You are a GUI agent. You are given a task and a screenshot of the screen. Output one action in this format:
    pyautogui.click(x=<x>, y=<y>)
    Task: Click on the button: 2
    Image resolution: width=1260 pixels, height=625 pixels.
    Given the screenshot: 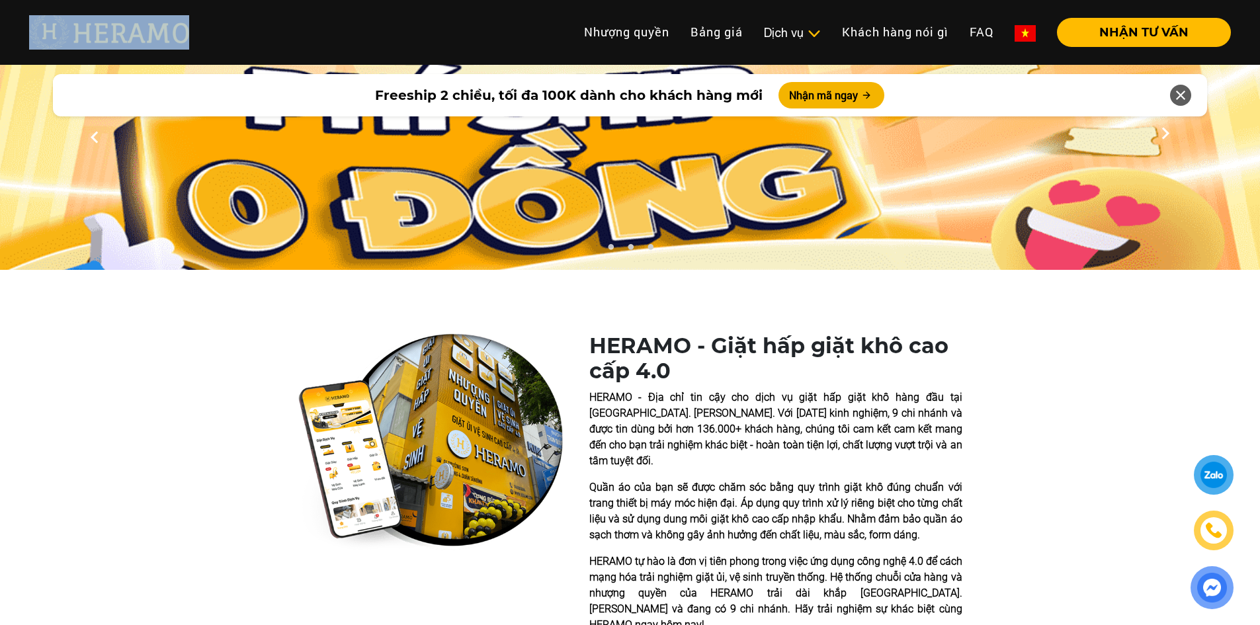 What is the action you would take?
    pyautogui.click(x=630, y=250)
    